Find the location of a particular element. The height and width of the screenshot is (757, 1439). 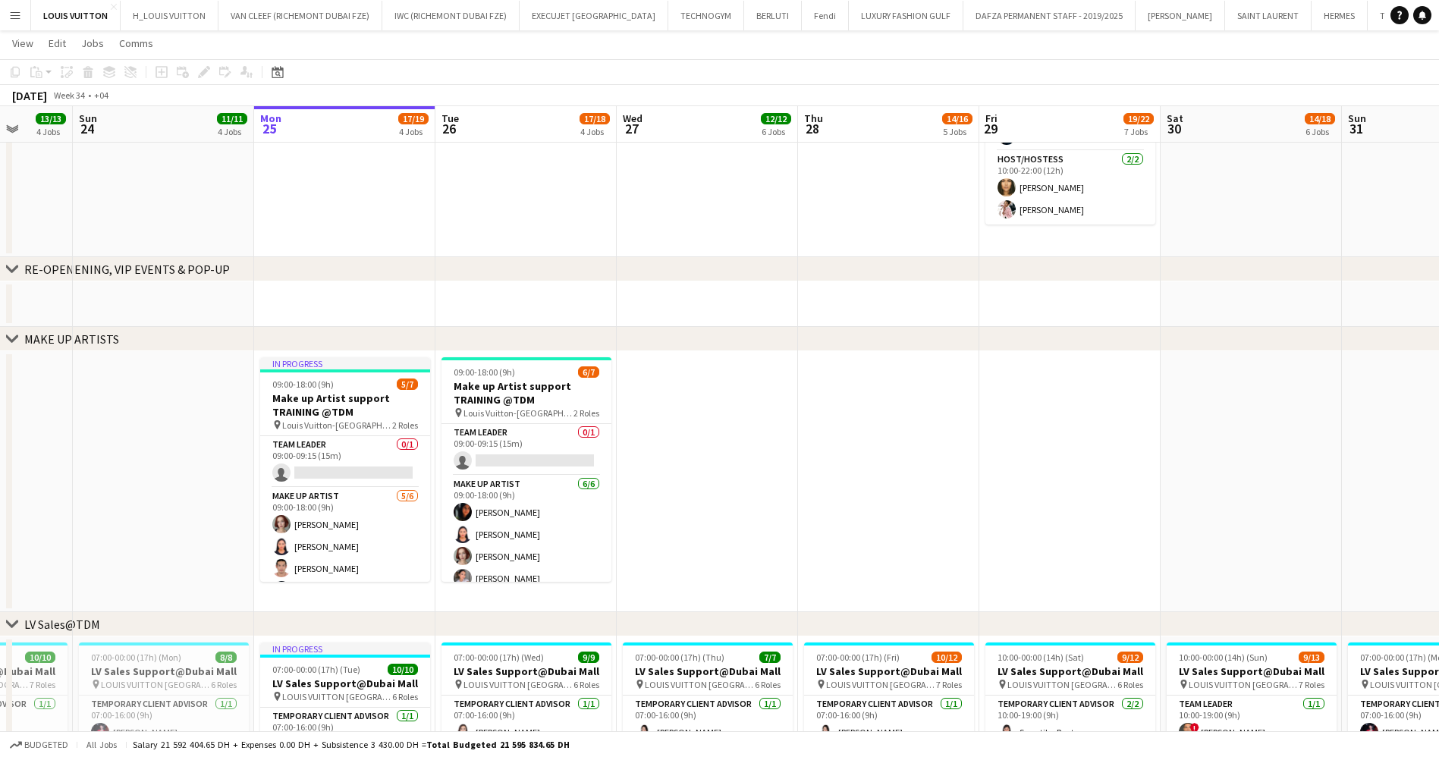

span: 07:00-00:00 (17h) (Thu) is located at coordinates (679, 657).